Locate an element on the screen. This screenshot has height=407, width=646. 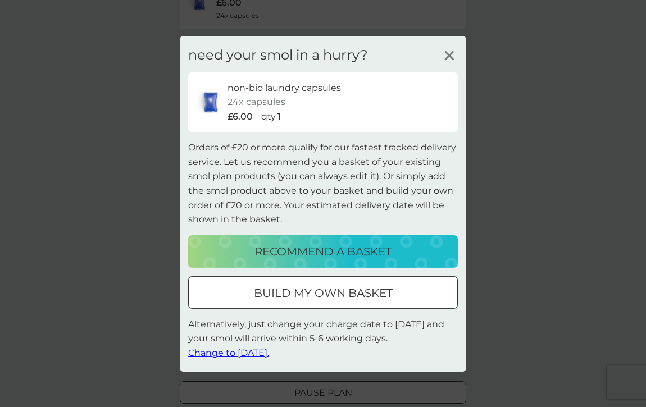
p: non-bio laundry capsules is located at coordinates (284, 88).